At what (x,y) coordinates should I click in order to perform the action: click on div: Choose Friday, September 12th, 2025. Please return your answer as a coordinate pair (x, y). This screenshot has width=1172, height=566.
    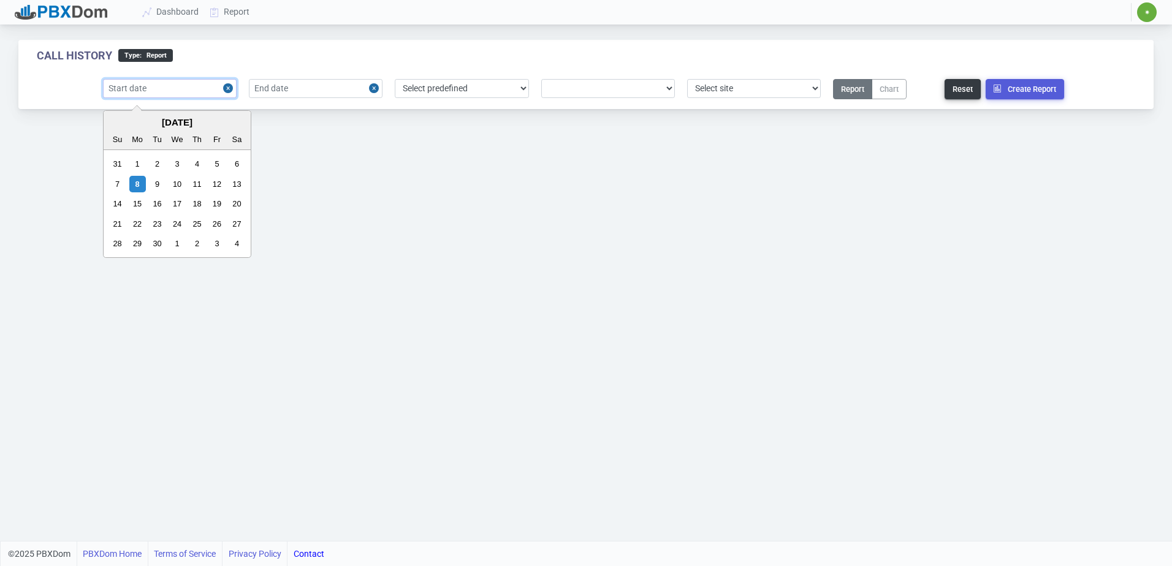
    Looking at the image, I should click on (216, 184).